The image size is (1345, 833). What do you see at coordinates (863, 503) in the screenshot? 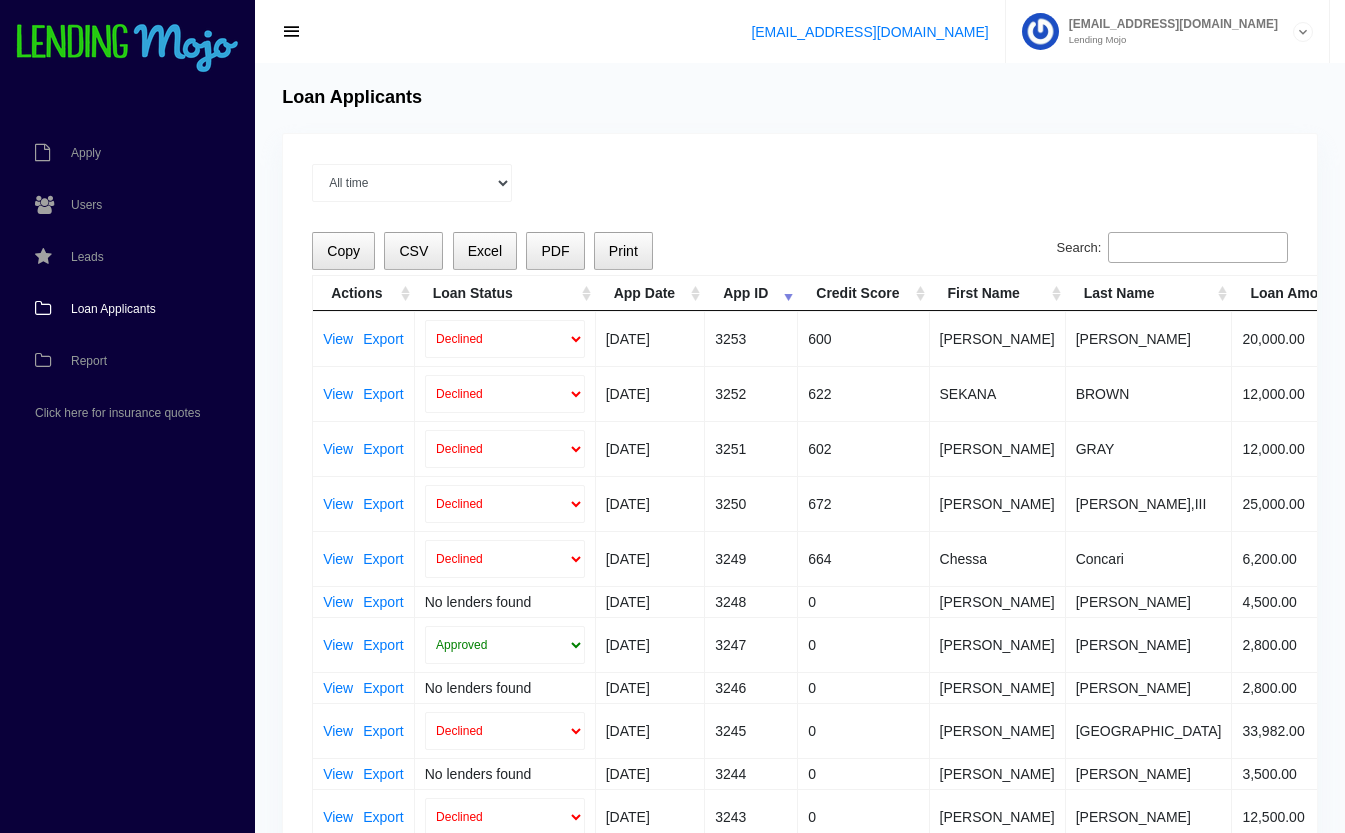
I see `td: 672` at bounding box center [863, 503].